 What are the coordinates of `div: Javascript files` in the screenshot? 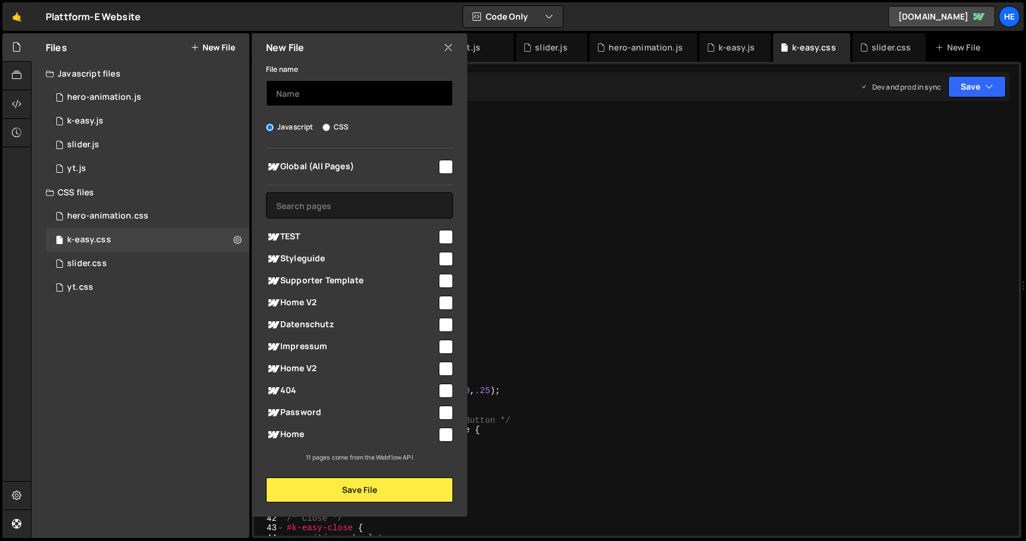 It's located at (140, 74).